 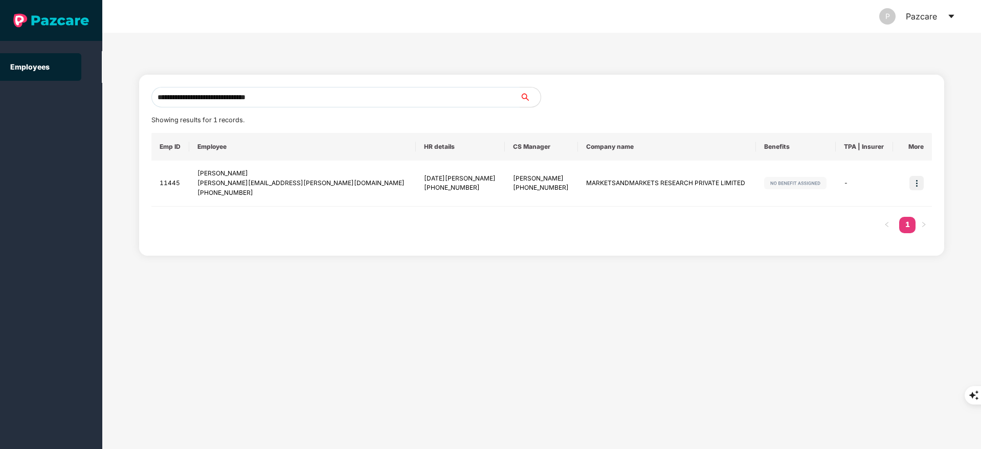 What do you see at coordinates (917, 183) in the screenshot?
I see `img: icon` at bounding box center [917, 183].